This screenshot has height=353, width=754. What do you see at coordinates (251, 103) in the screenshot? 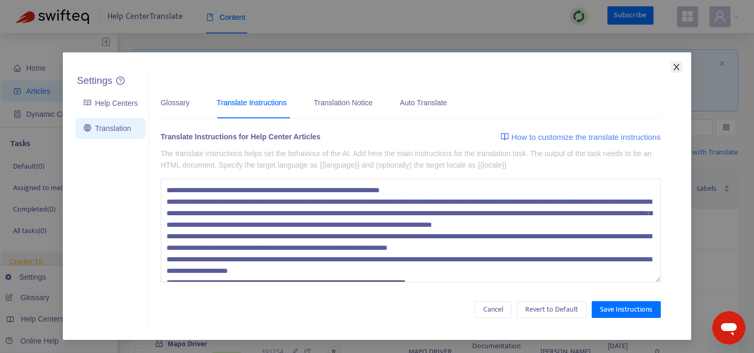
I see `div: Translate Instructions` at bounding box center [251, 103].